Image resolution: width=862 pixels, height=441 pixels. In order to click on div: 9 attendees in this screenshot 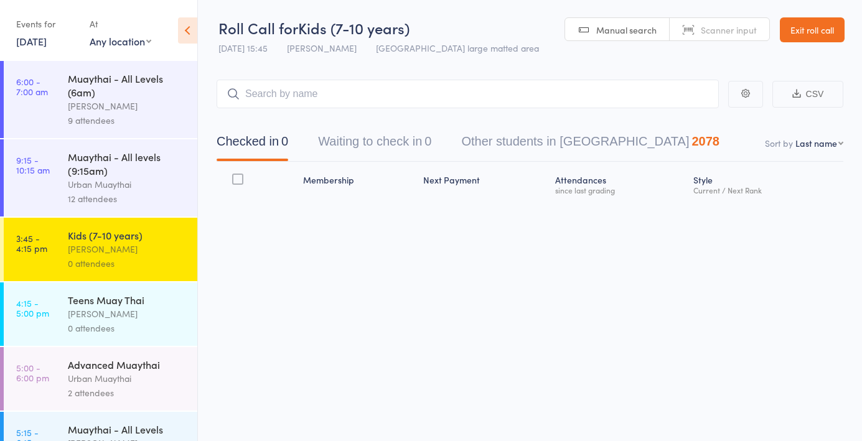, I will do `click(127, 120)`.